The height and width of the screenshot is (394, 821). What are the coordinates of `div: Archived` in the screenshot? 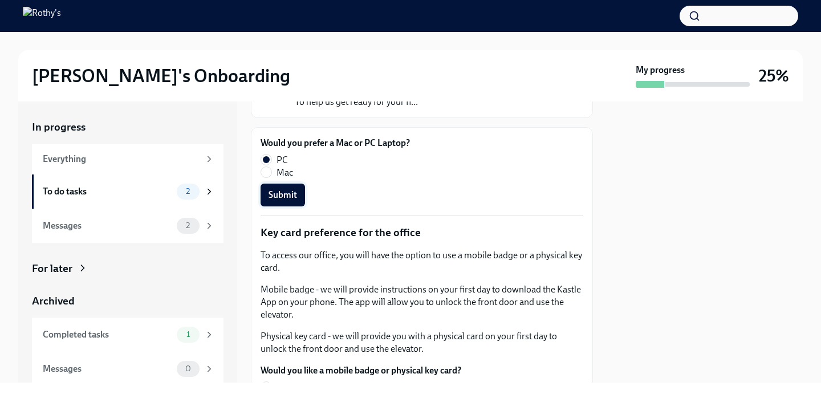 It's located at (128, 301).